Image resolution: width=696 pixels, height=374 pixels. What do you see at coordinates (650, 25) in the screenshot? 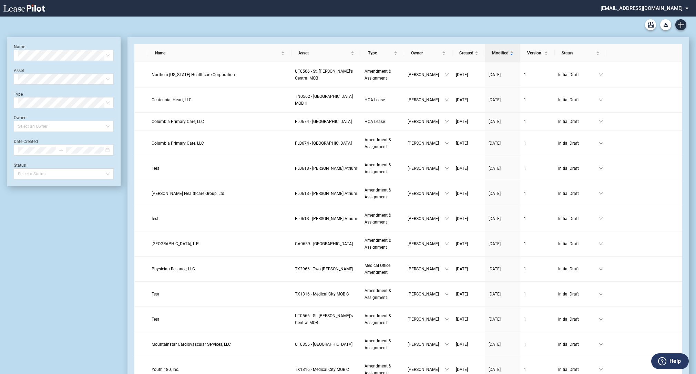
I see `a: Archive` at bounding box center [650, 25].